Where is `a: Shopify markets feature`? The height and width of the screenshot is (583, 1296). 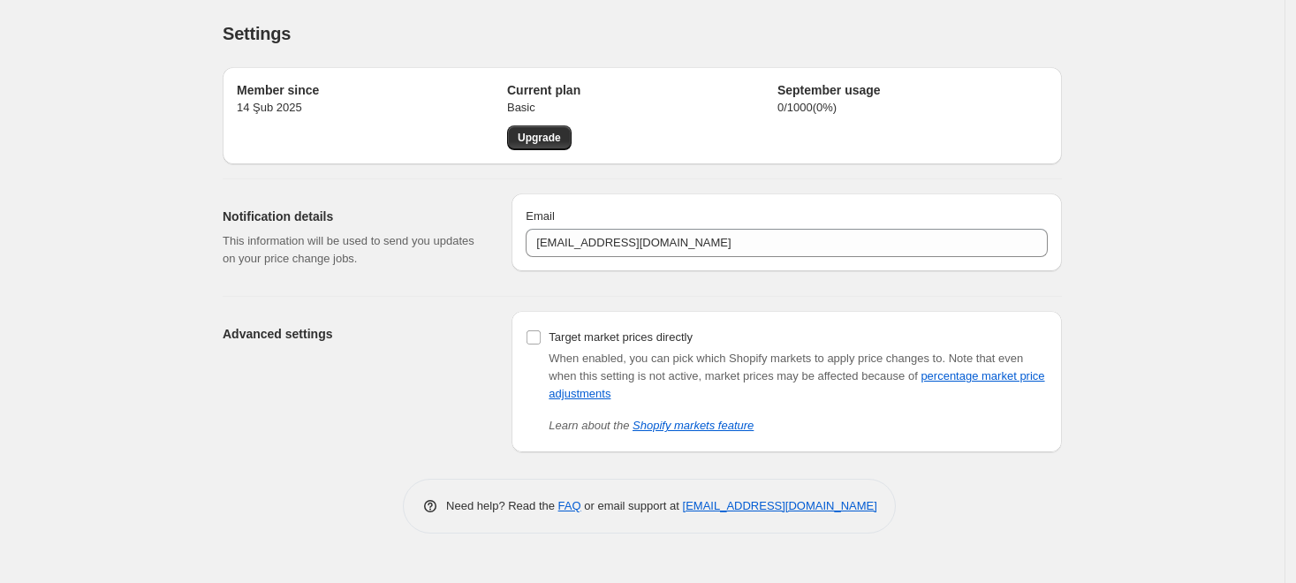 a: Shopify markets feature is located at coordinates (692, 425).